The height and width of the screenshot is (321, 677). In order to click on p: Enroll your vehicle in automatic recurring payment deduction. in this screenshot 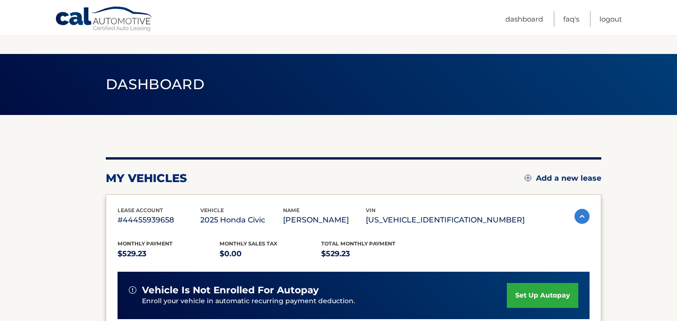, I will do `click(324, 302)`.